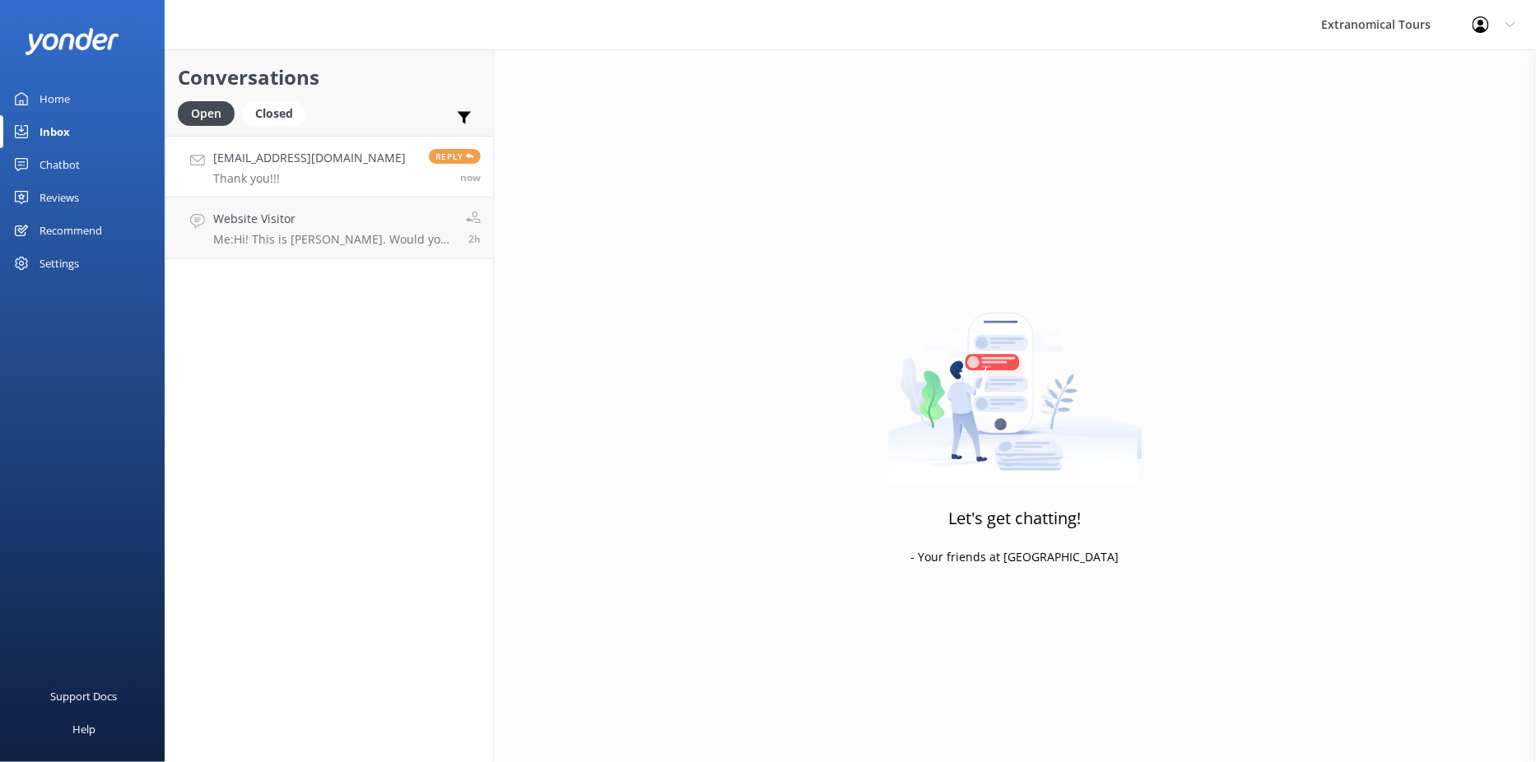 This screenshot has width=1536, height=762. I want to click on div: Recommend, so click(71, 230).